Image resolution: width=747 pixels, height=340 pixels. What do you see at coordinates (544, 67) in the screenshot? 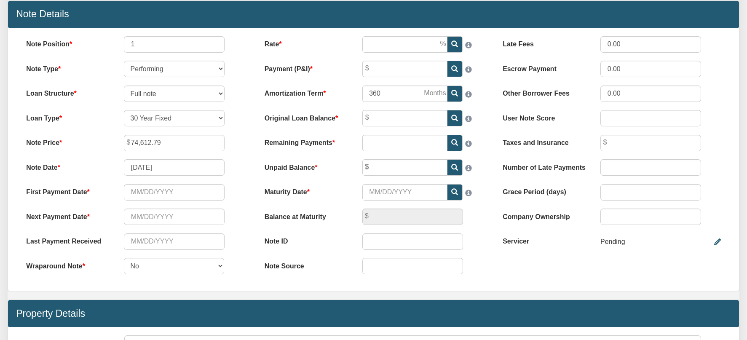
I see `label: Escrow Payment` at bounding box center [544, 67].